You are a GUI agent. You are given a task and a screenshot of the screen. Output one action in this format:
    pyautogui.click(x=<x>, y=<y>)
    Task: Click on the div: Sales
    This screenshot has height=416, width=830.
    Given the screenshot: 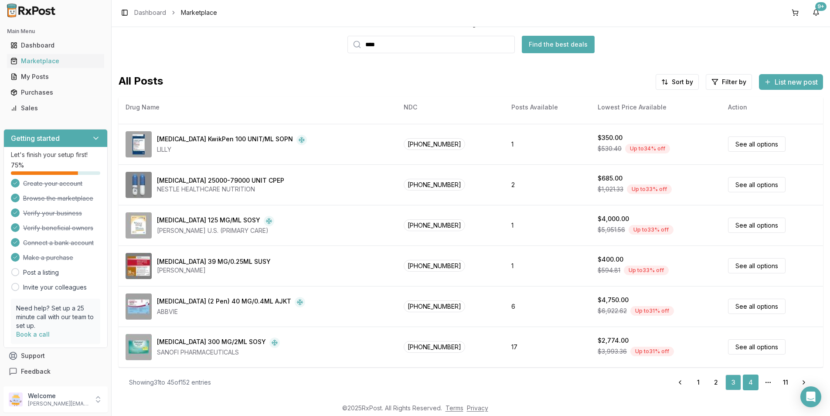 What is the action you would take?
    pyautogui.click(x=55, y=108)
    